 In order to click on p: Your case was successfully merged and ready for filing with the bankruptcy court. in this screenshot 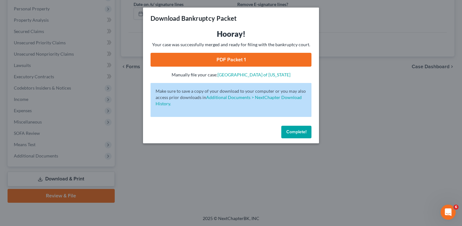, I will do `click(231, 45)`.